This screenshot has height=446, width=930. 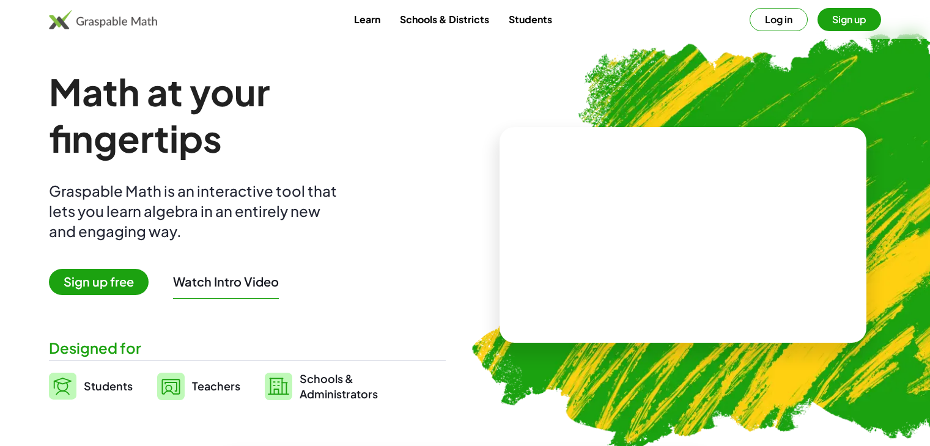 I want to click on span: Sign up free, so click(x=98, y=282).